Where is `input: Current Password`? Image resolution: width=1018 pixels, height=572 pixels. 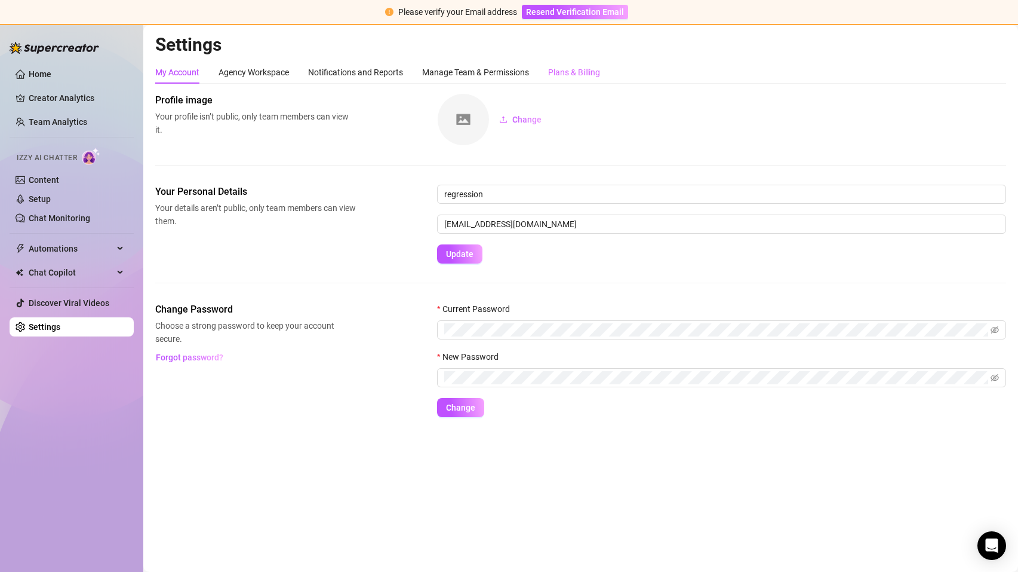 input: Current Password is located at coordinates (716, 330).